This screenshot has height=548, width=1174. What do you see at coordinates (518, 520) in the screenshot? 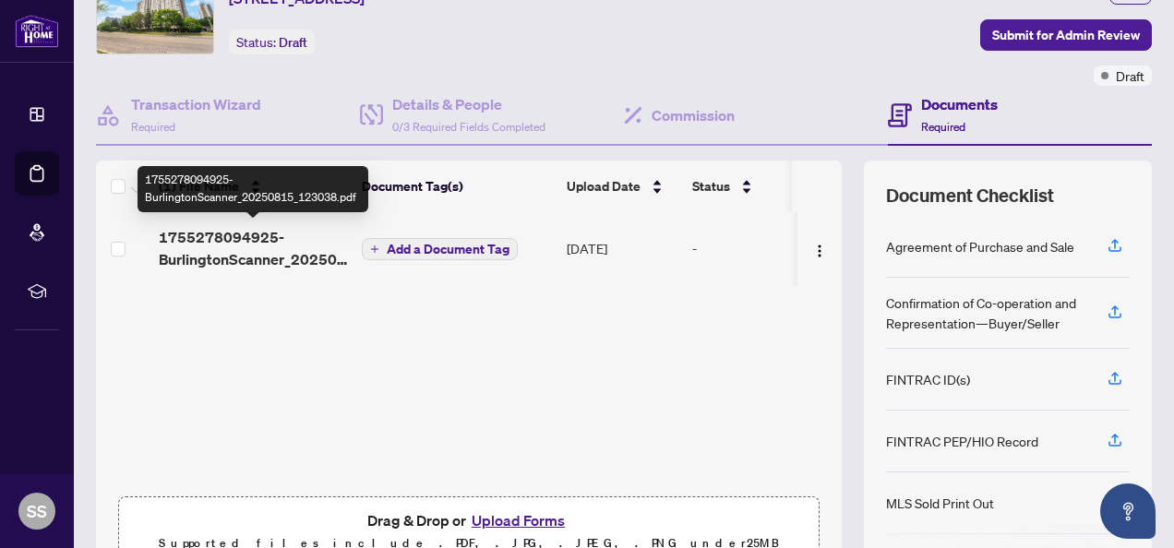
I see `button: Upload Forms` at bounding box center [518, 520].